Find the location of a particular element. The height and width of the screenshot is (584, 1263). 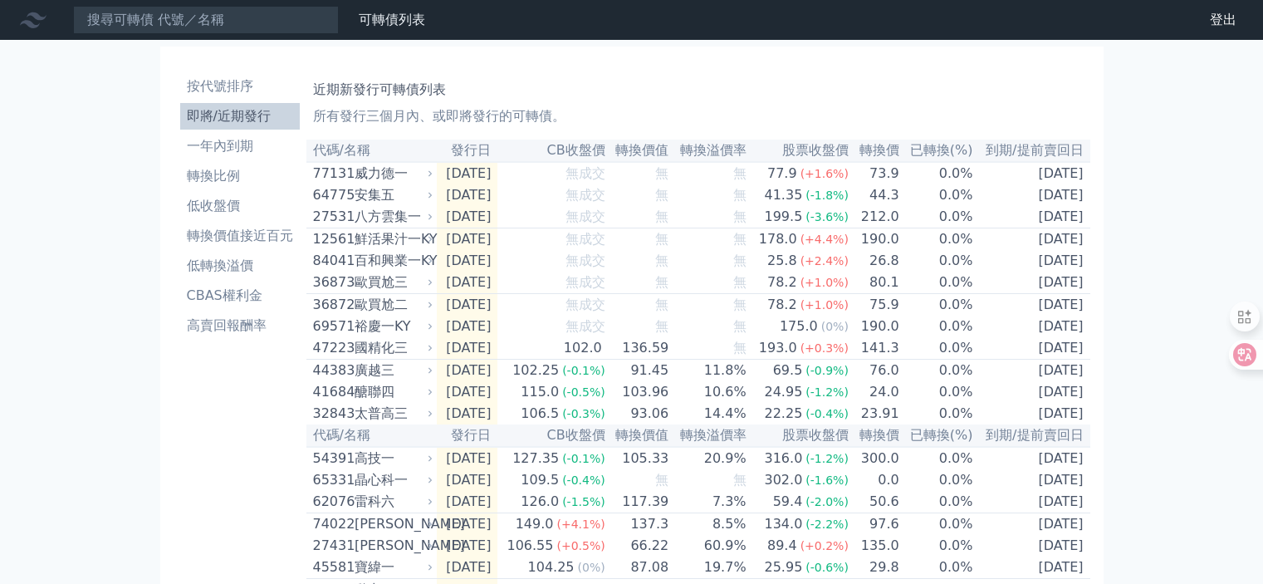

a: 轉換價值接近百元 is located at coordinates (240, 236).